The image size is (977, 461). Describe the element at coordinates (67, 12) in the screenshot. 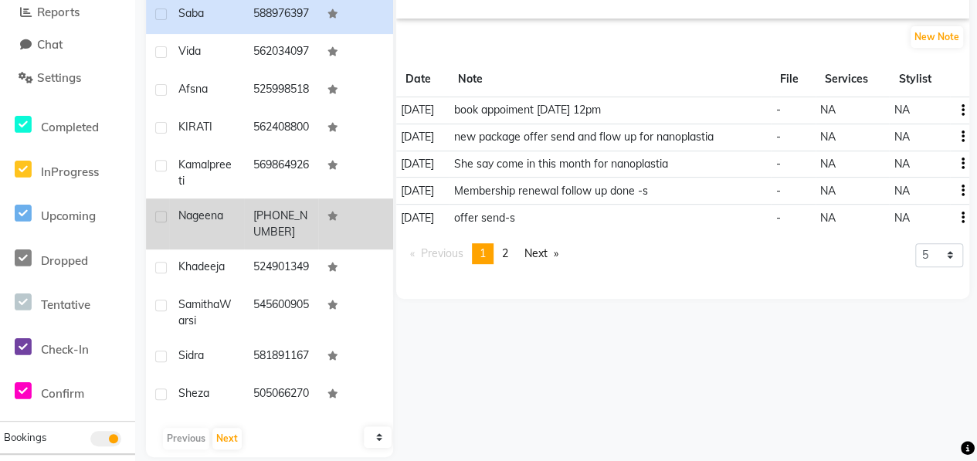

I see `a: Reports` at that location.